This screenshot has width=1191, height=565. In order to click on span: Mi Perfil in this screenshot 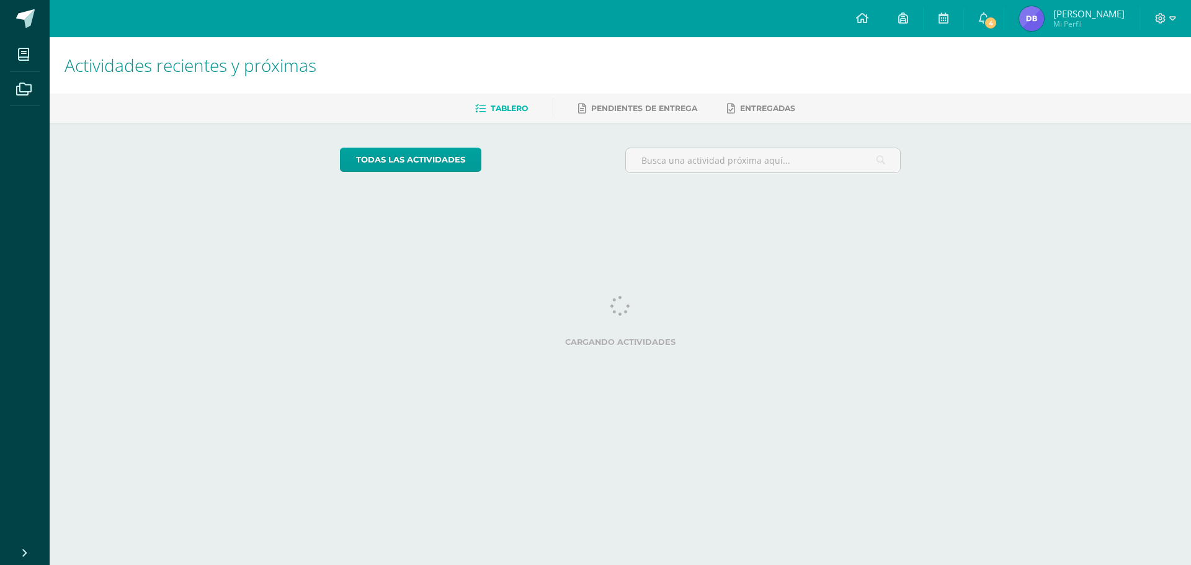, I will do `click(1089, 24)`.